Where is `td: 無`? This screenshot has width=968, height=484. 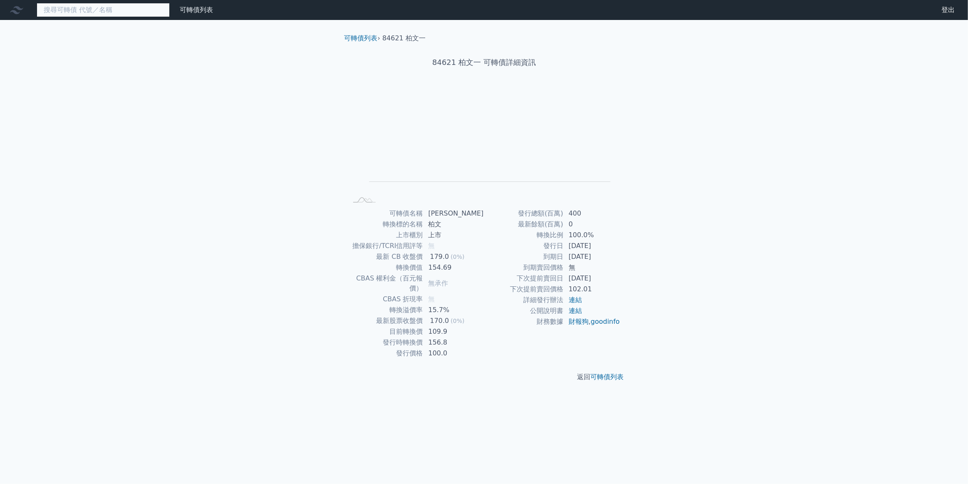
td: 無 is located at coordinates (592, 267).